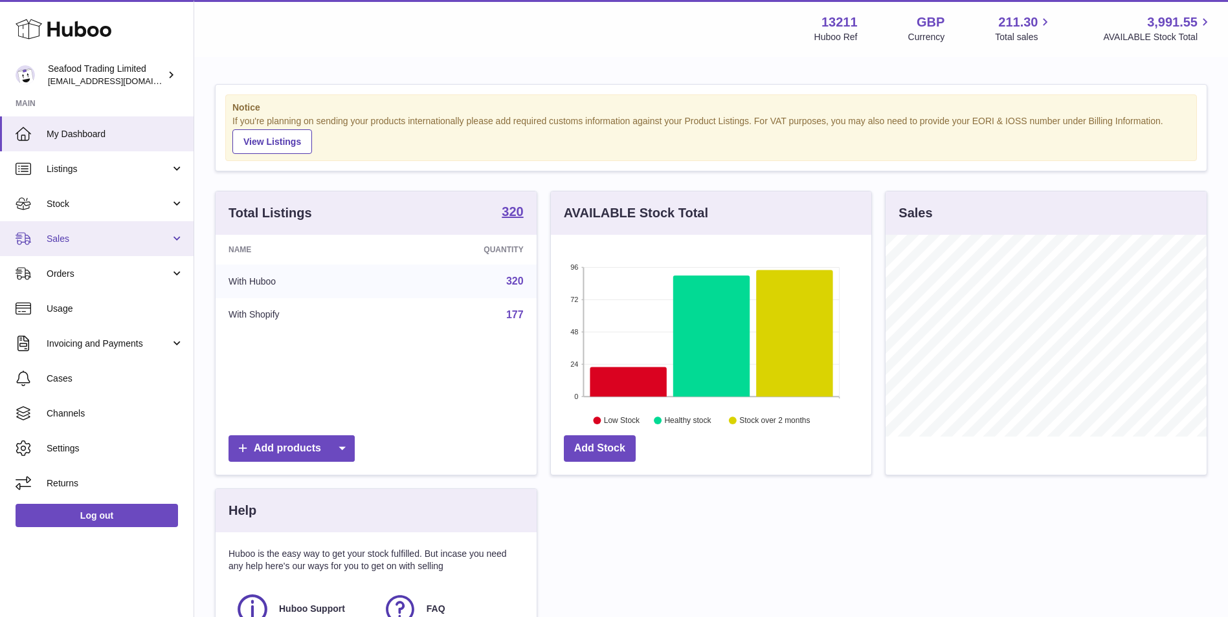 This screenshot has height=617, width=1228. What do you see at coordinates (302, 250) in the screenshot?
I see `th: Name` at bounding box center [302, 250].